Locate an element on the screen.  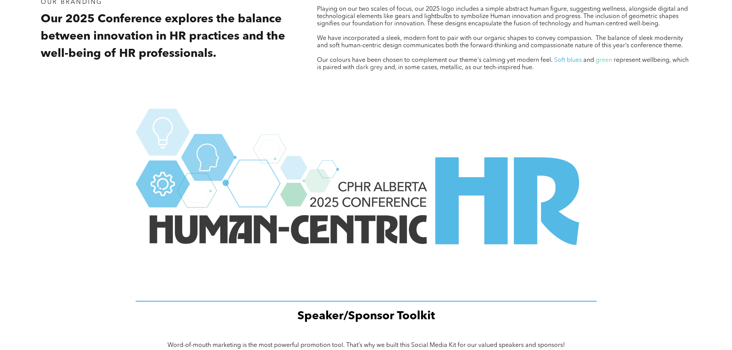
span: Soft blues is located at coordinates (568, 60).